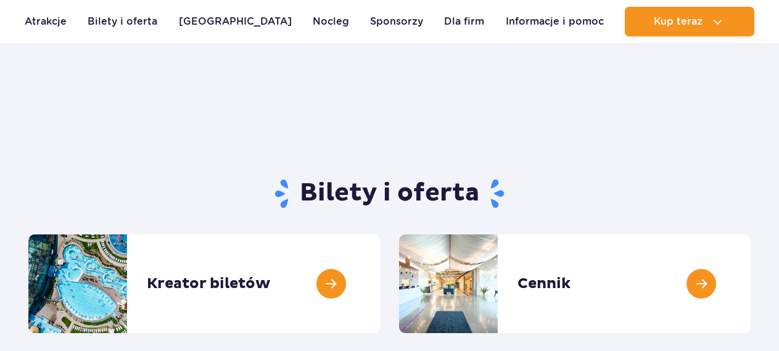  What do you see at coordinates (46, 22) in the screenshot?
I see `a: Atrakcje` at bounding box center [46, 22].